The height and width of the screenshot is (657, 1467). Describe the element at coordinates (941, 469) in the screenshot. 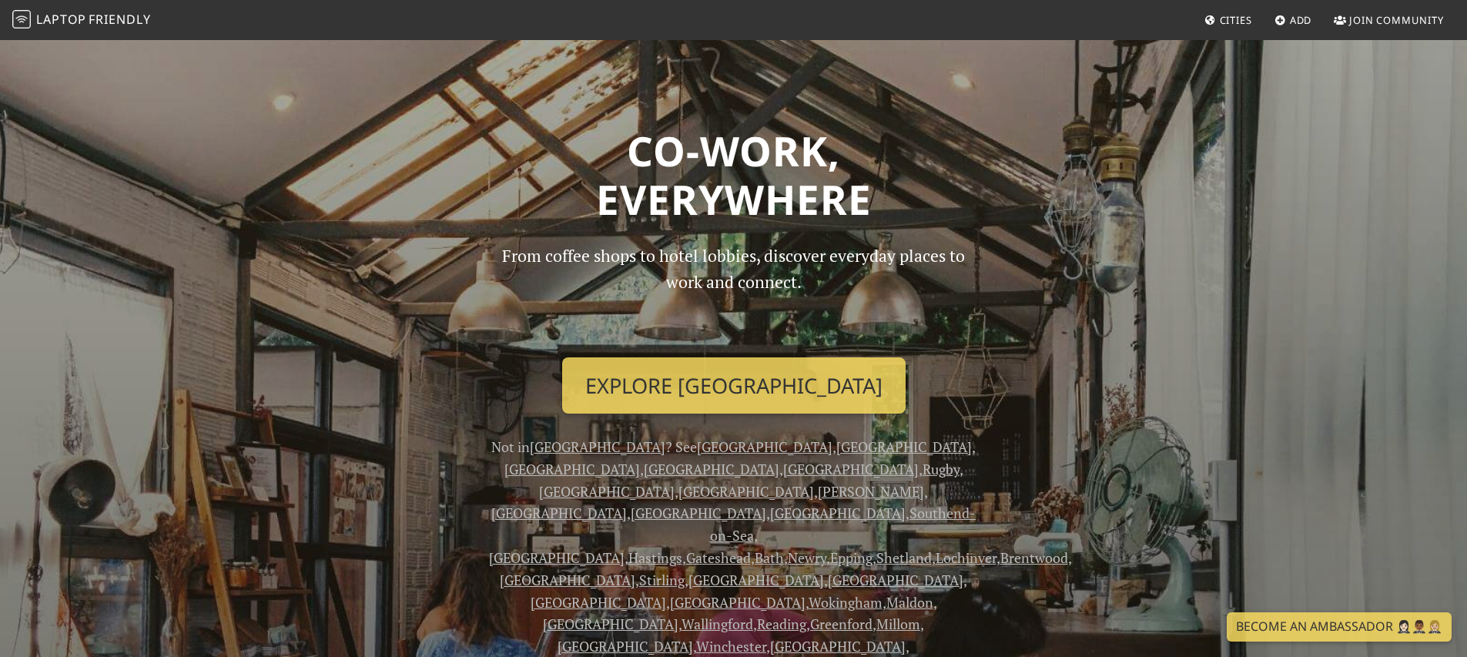

I see `a: Rugby` at that location.